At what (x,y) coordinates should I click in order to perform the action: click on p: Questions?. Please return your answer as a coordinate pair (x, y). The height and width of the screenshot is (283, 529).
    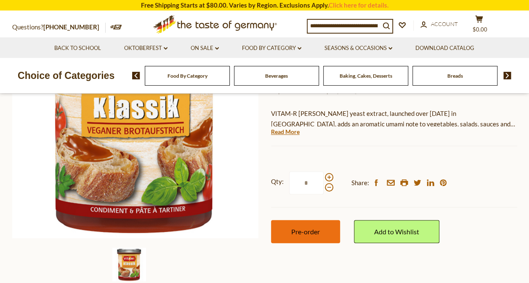
    Looking at the image, I should click on (59, 27).